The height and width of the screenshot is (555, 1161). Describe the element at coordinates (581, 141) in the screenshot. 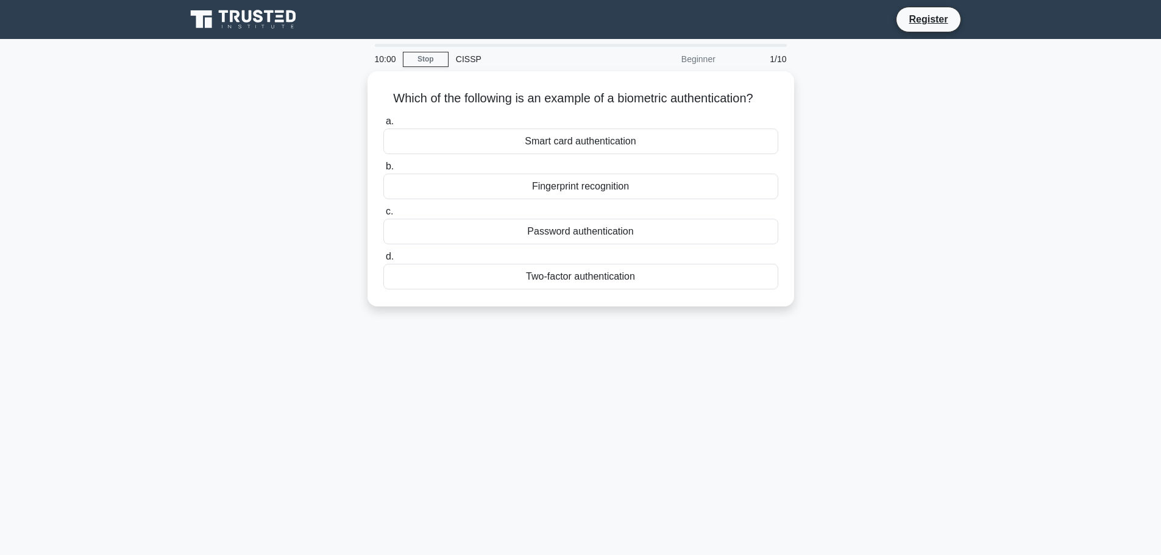

I see `div: Smart card authentication` at that location.